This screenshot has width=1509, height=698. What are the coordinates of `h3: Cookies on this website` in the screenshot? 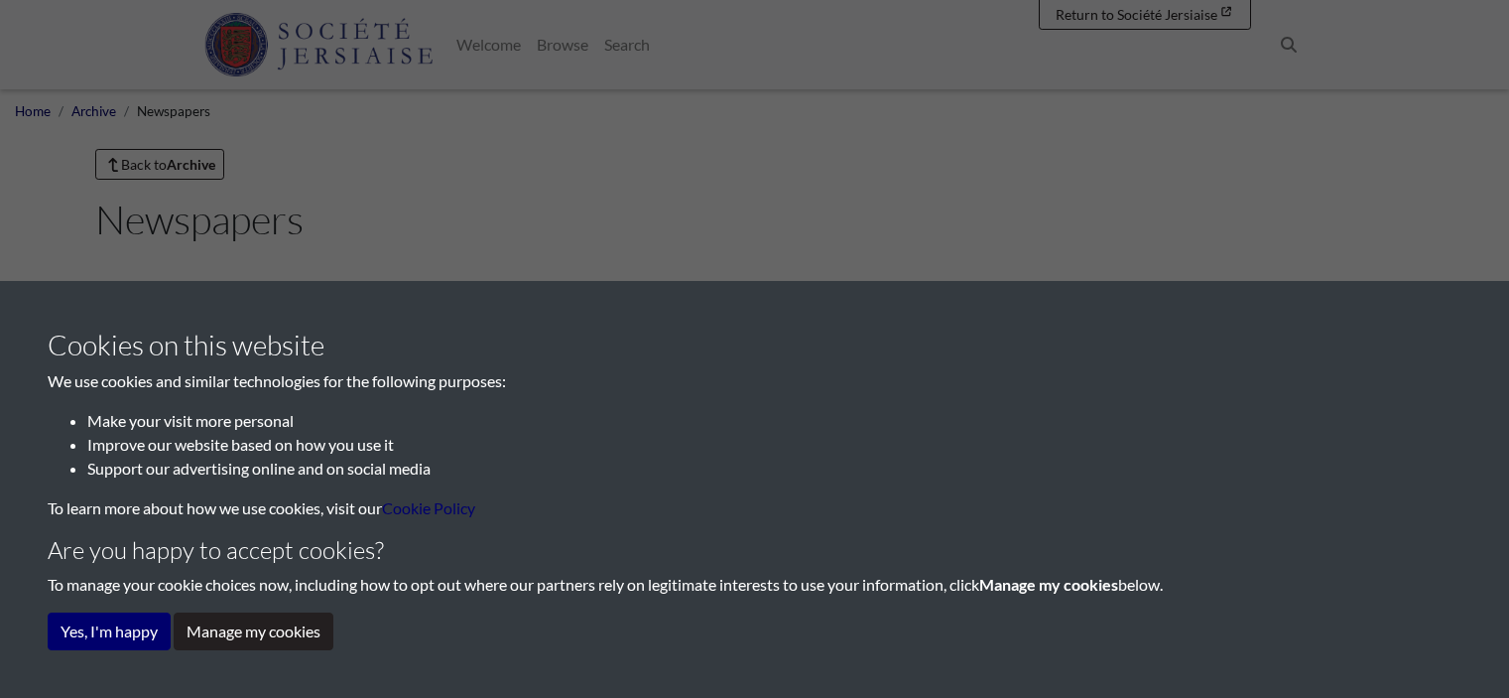 It's located at (754, 345).